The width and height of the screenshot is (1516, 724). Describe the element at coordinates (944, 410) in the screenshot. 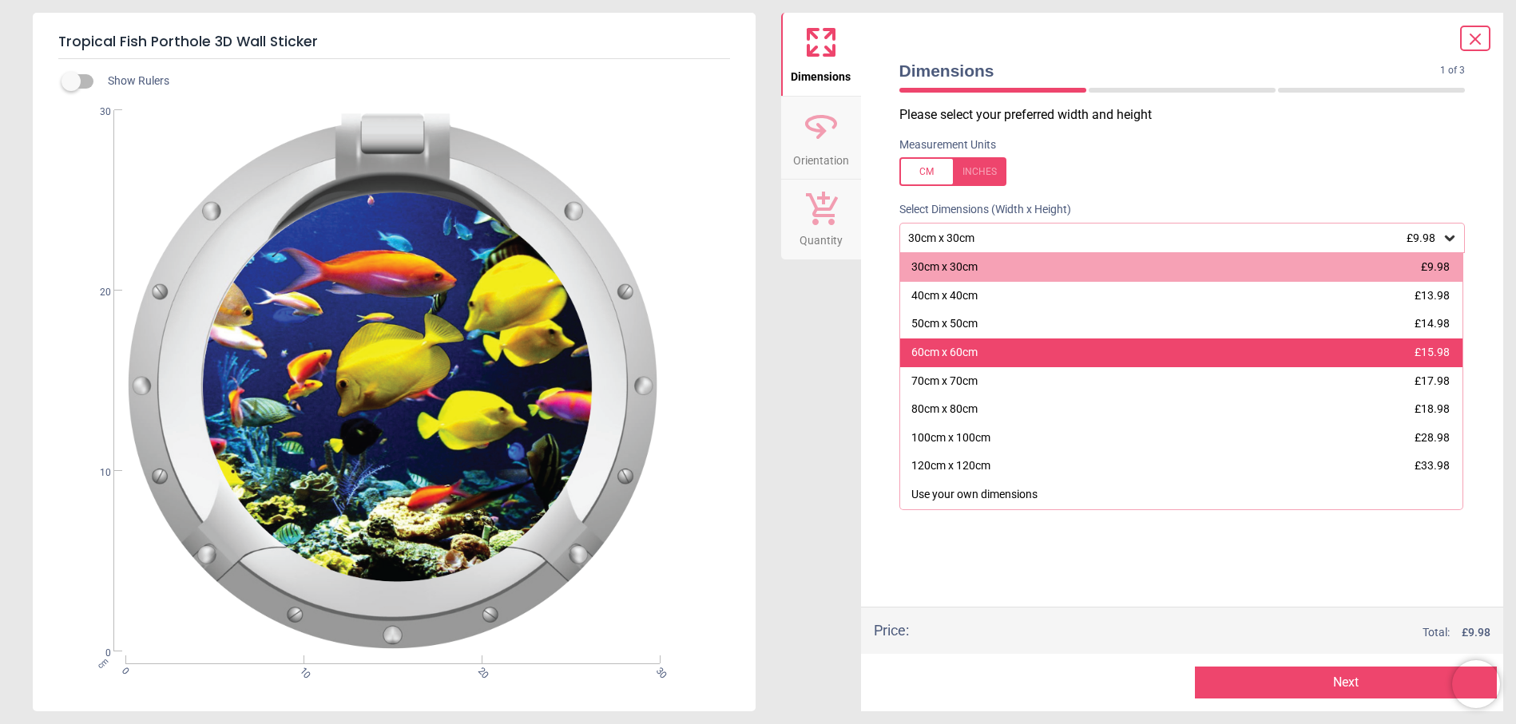

I see `div: 80cm x 80cm` at that location.